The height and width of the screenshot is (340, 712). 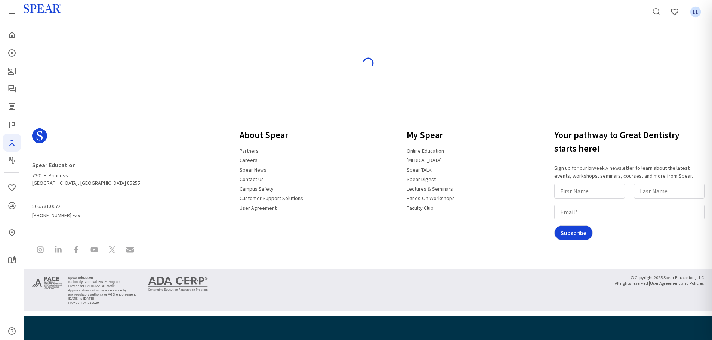 I want to click on a: User Agreement, so click(x=258, y=208).